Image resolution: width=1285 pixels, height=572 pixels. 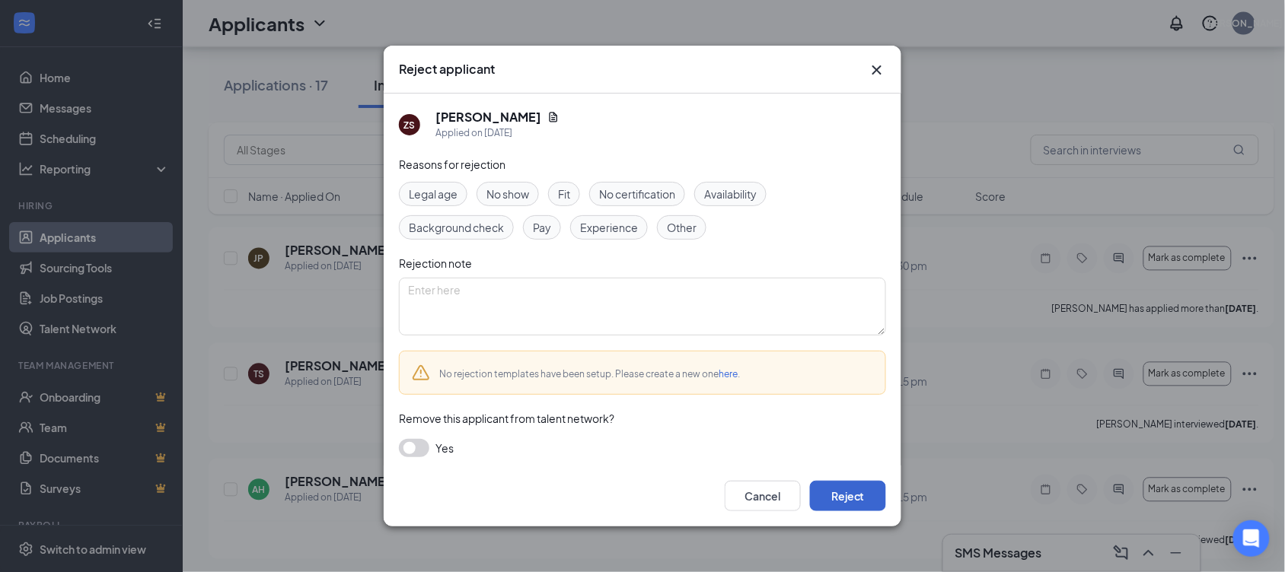 What do you see at coordinates (609, 228) in the screenshot?
I see `span: Experience` at bounding box center [609, 228].